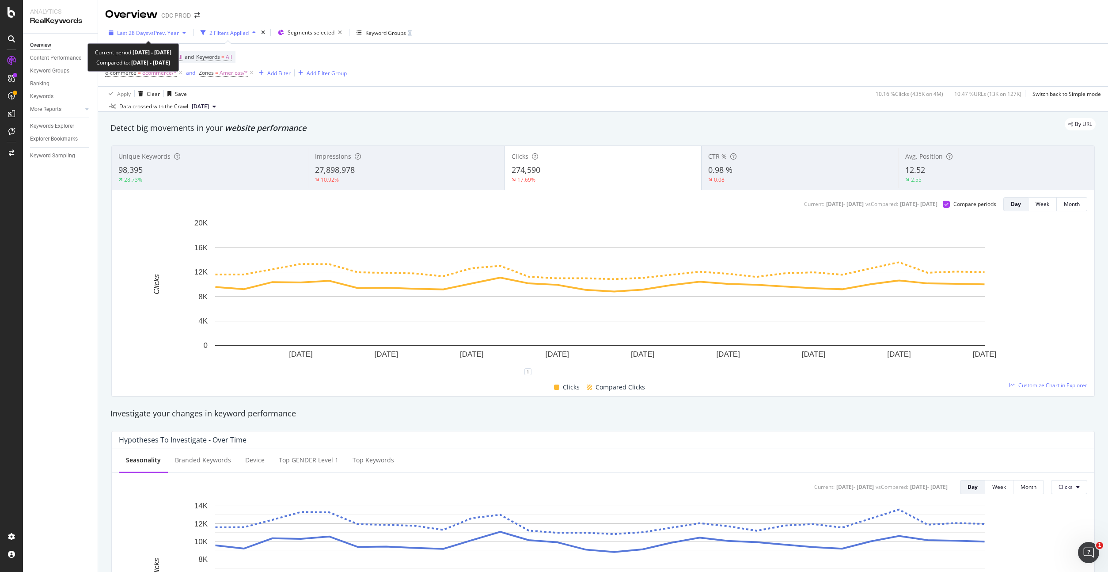  I want to click on button: Last 28 DaysvsPrev. Year, so click(147, 33).